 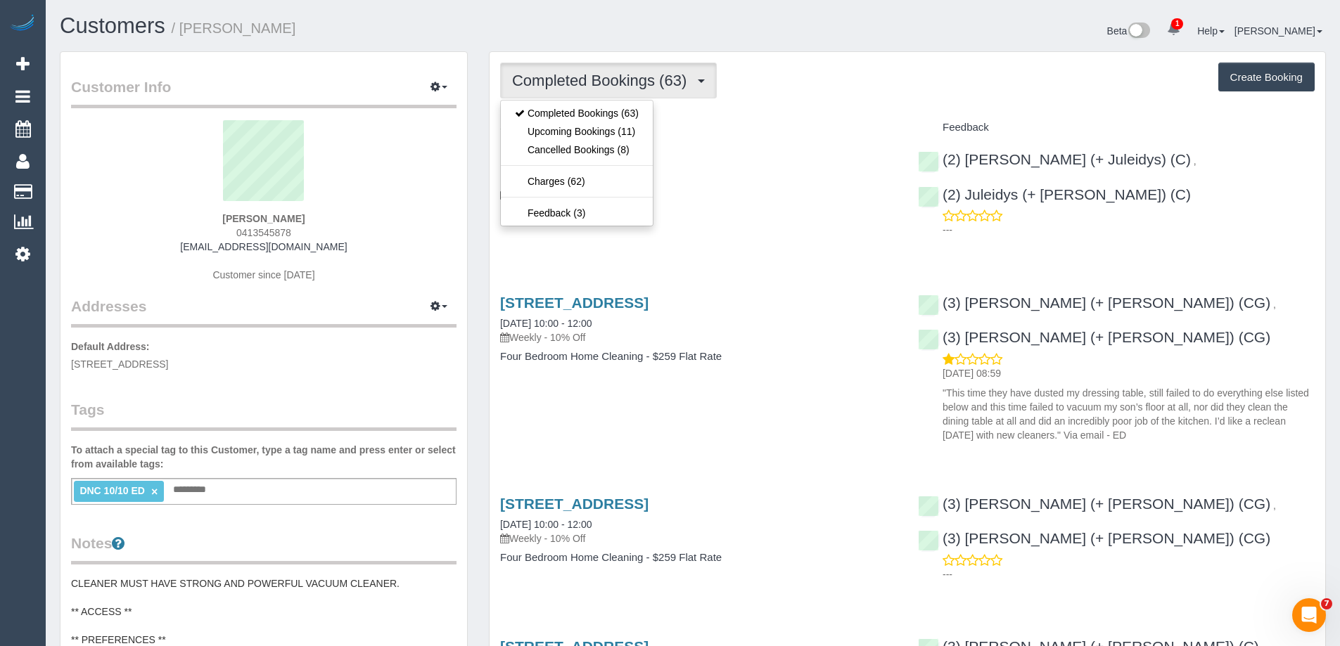 What do you see at coordinates (264, 415) in the screenshot?
I see `legend: Tags` at bounding box center [264, 415].